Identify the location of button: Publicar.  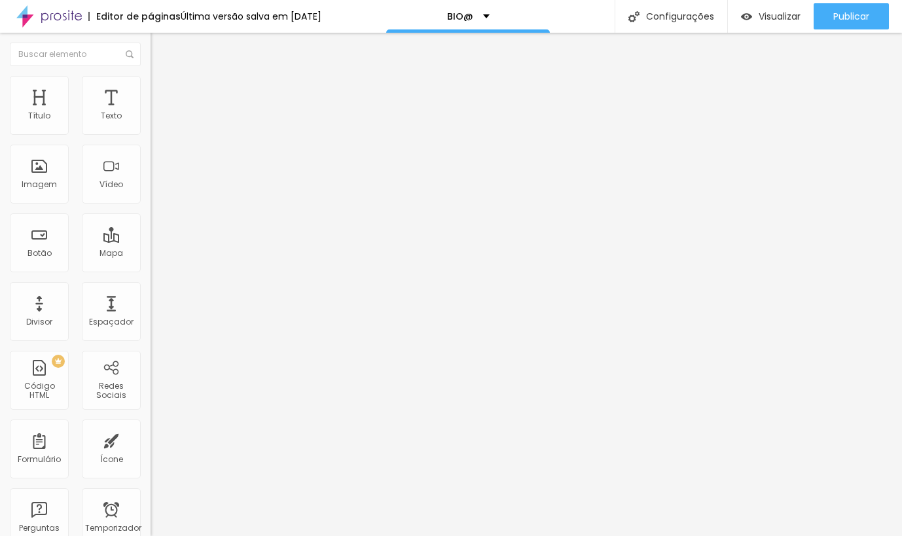
(851, 16).